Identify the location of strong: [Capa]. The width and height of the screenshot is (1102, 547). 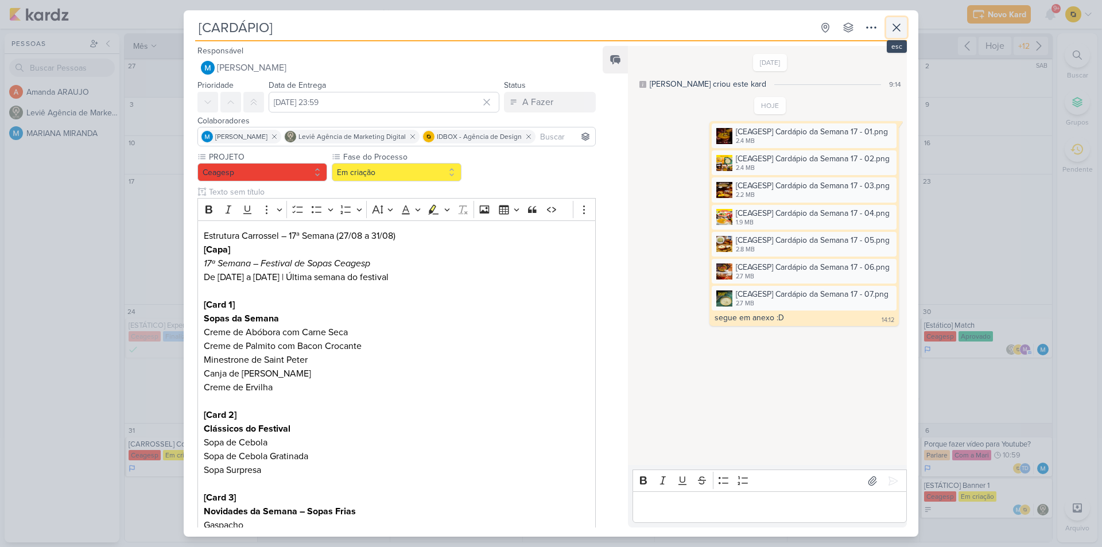
(217, 250).